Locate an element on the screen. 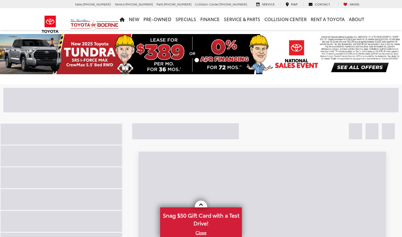 The height and width of the screenshot is (237, 402). a: Finance is located at coordinates (210, 19).